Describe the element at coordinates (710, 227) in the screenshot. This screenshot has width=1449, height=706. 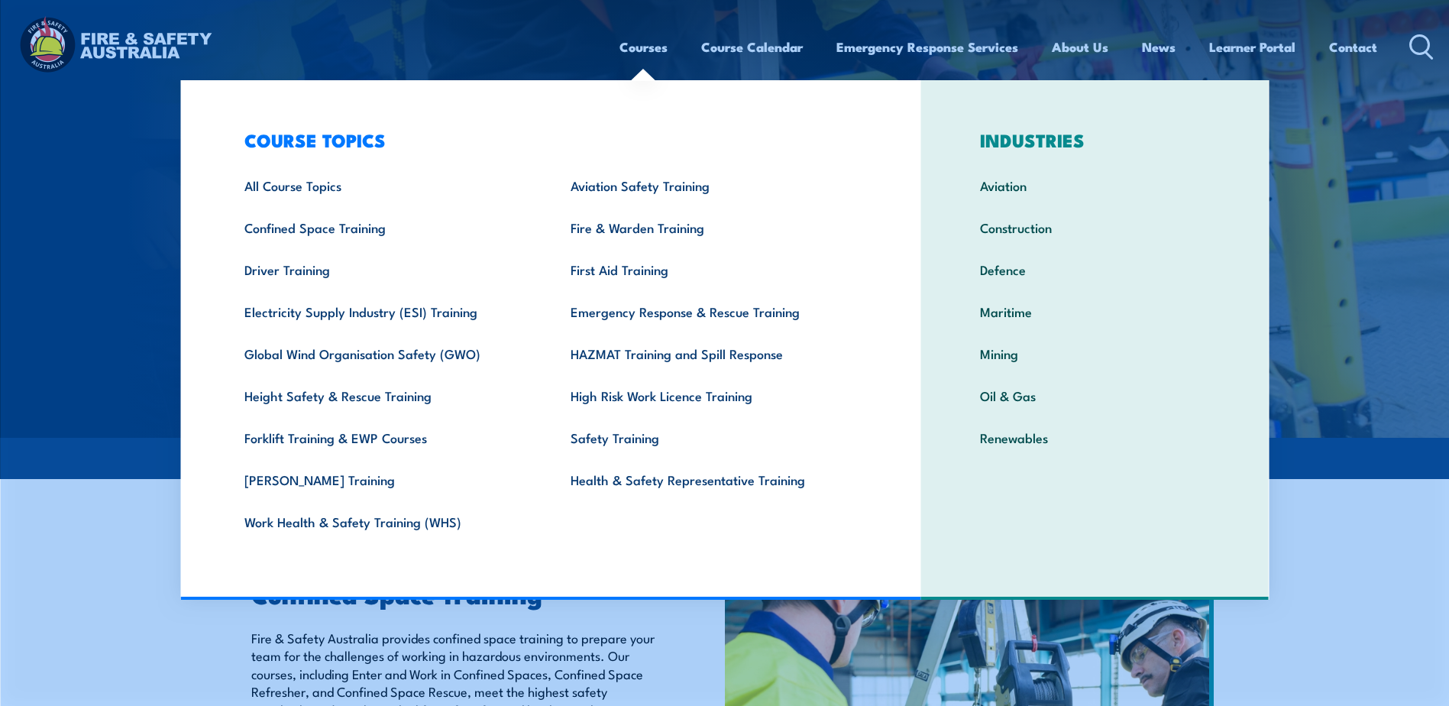
I see `a: Fire & Warden Training` at that location.